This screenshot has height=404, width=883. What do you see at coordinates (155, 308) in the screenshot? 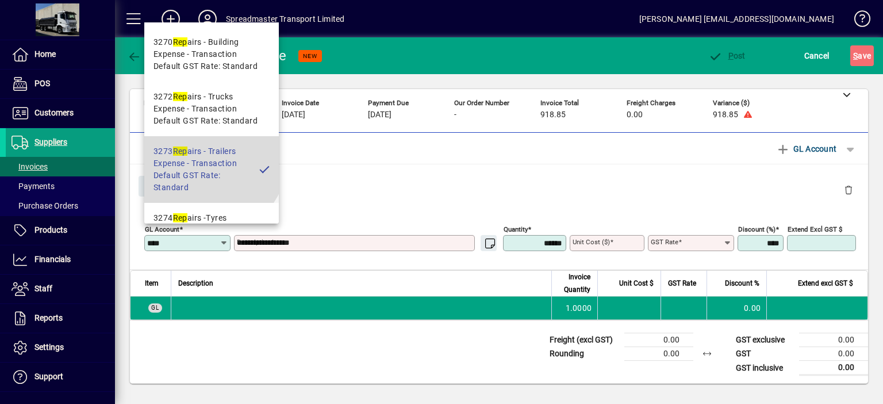
I see `span: GL` at bounding box center [155, 308].